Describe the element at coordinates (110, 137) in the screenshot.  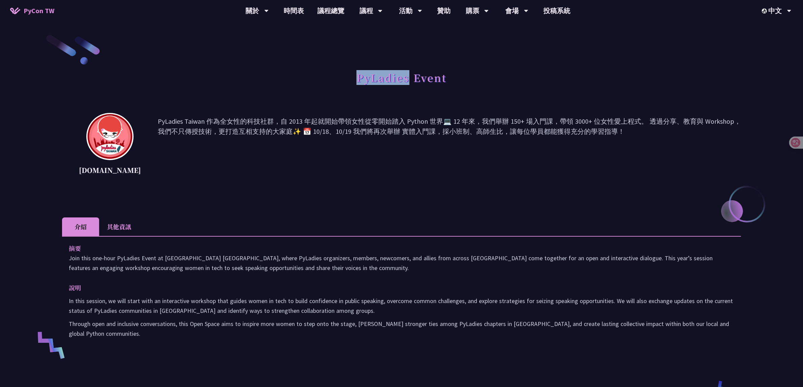
I see `img: pyladies.tw` at that location.